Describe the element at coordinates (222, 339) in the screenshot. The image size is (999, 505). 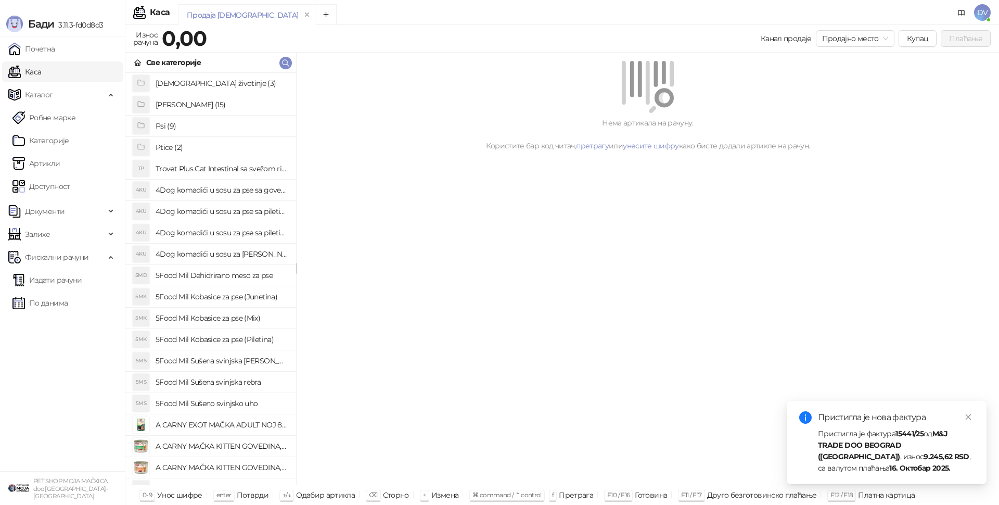
I see `h4: 5Food Mil Kobasice za pse (Piletina)` at that location.